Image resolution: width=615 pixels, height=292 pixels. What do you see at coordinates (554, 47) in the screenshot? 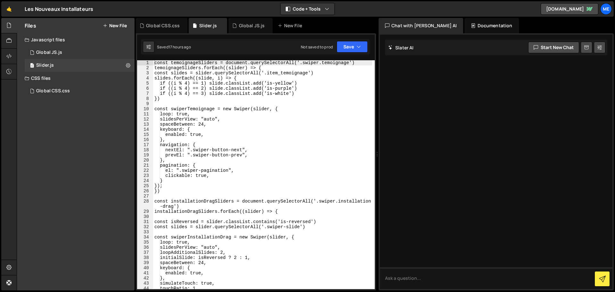
I see `button: Start new chat` at bounding box center [554, 47].